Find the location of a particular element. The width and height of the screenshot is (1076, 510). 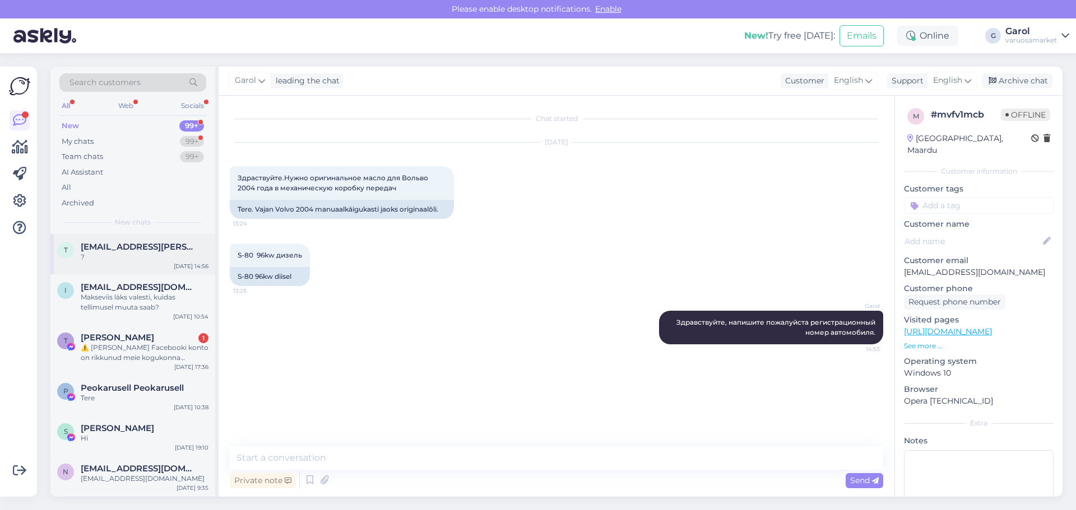

span: Enable is located at coordinates (608, 9).